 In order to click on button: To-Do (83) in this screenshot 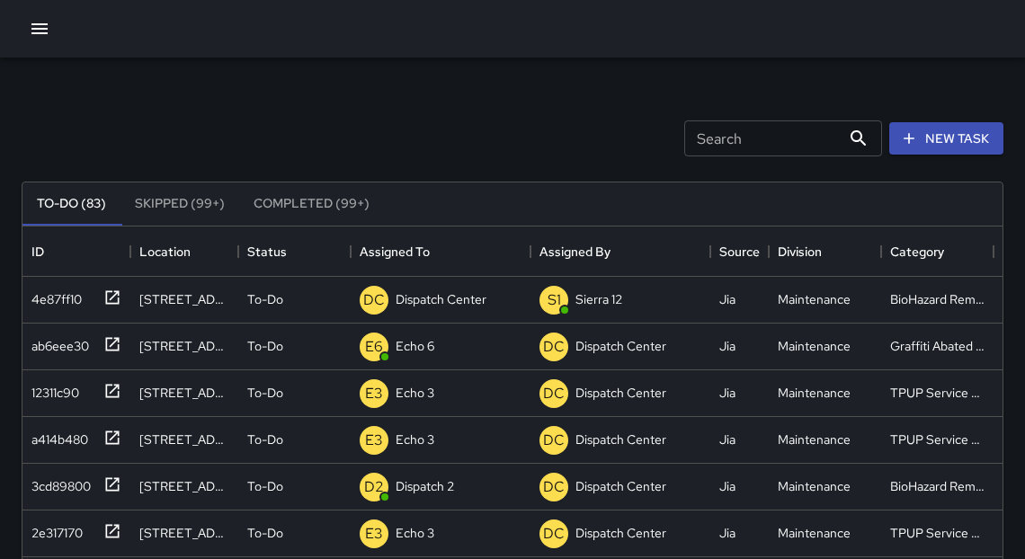, I will do `click(71, 204)`.